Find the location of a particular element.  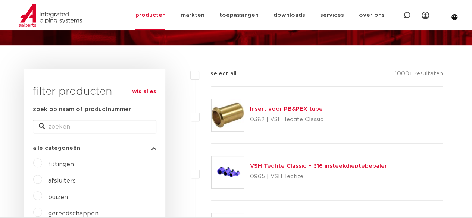

img: Thumbnail for VSH Tectite Classic + 316 insteekdieptebepaler is located at coordinates (228, 172).